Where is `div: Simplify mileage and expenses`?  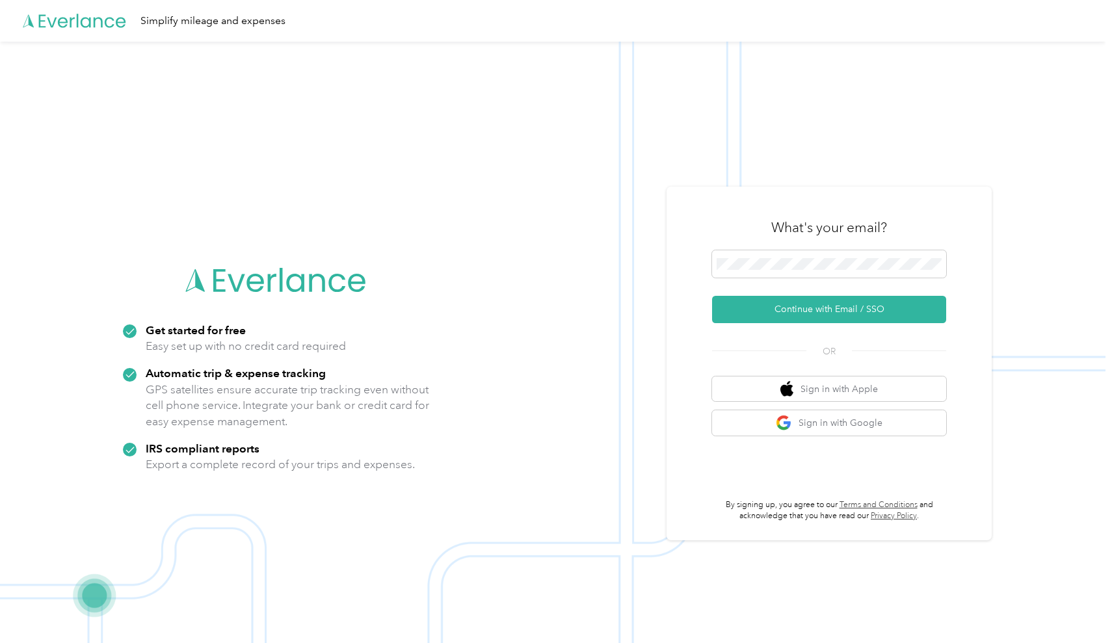
div: Simplify mileage and expenses is located at coordinates (213, 21).